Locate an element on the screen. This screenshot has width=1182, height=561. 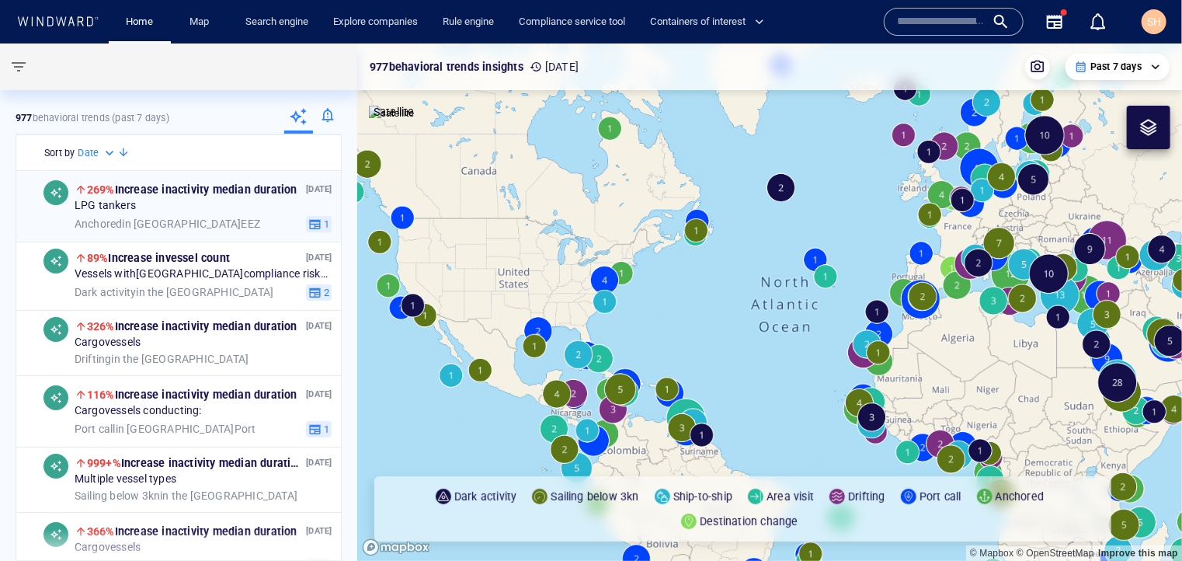
a: Map feedback is located at coordinates (1137, 553).